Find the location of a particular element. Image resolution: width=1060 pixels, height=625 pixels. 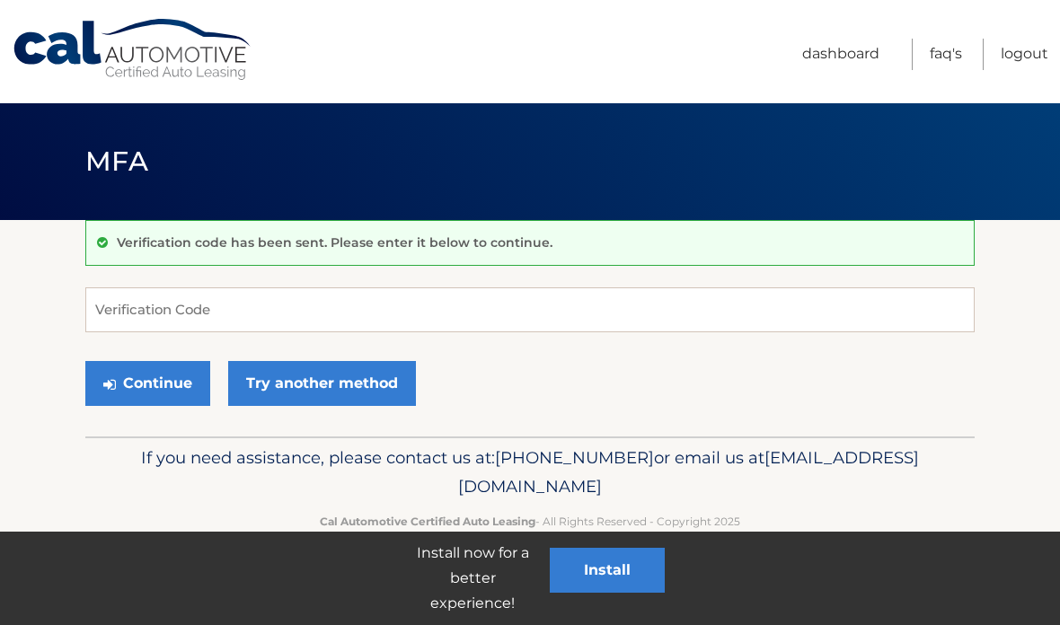

a: Try another method is located at coordinates (322, 384).